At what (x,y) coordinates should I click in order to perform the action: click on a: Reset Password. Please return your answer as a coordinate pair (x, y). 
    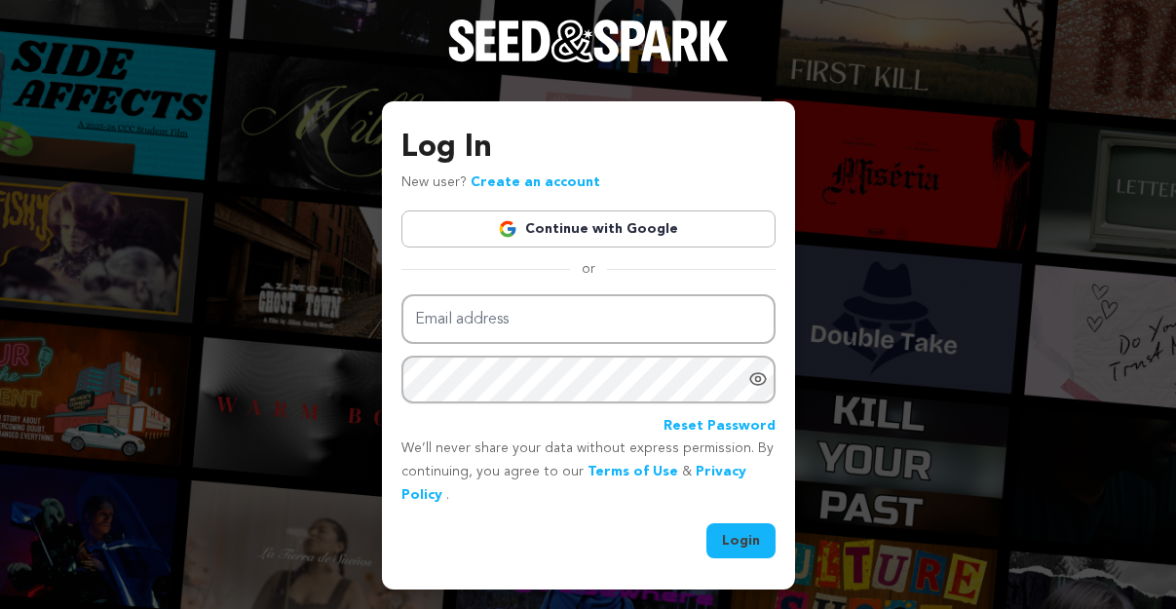
    Looking at the image, I should click on (719, 427).